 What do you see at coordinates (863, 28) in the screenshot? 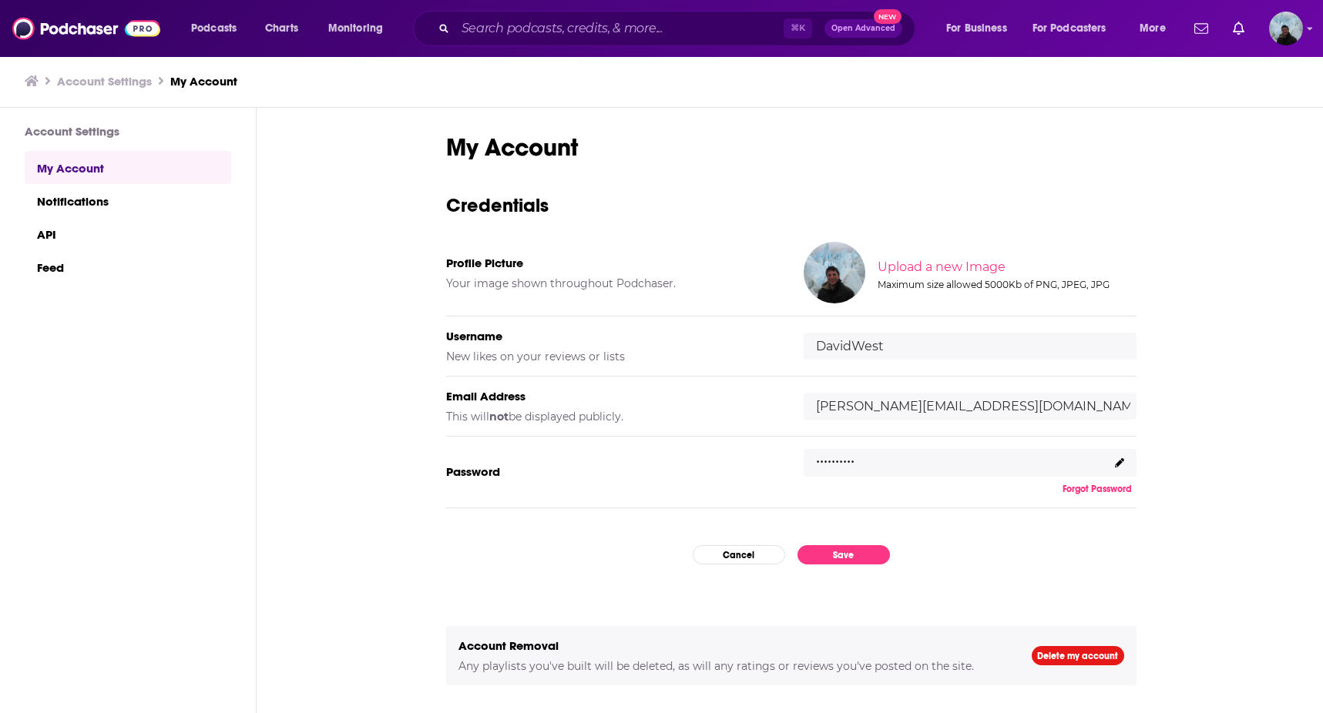
I see `button: Open AdvancedNew` at bounding box center [863, 28].